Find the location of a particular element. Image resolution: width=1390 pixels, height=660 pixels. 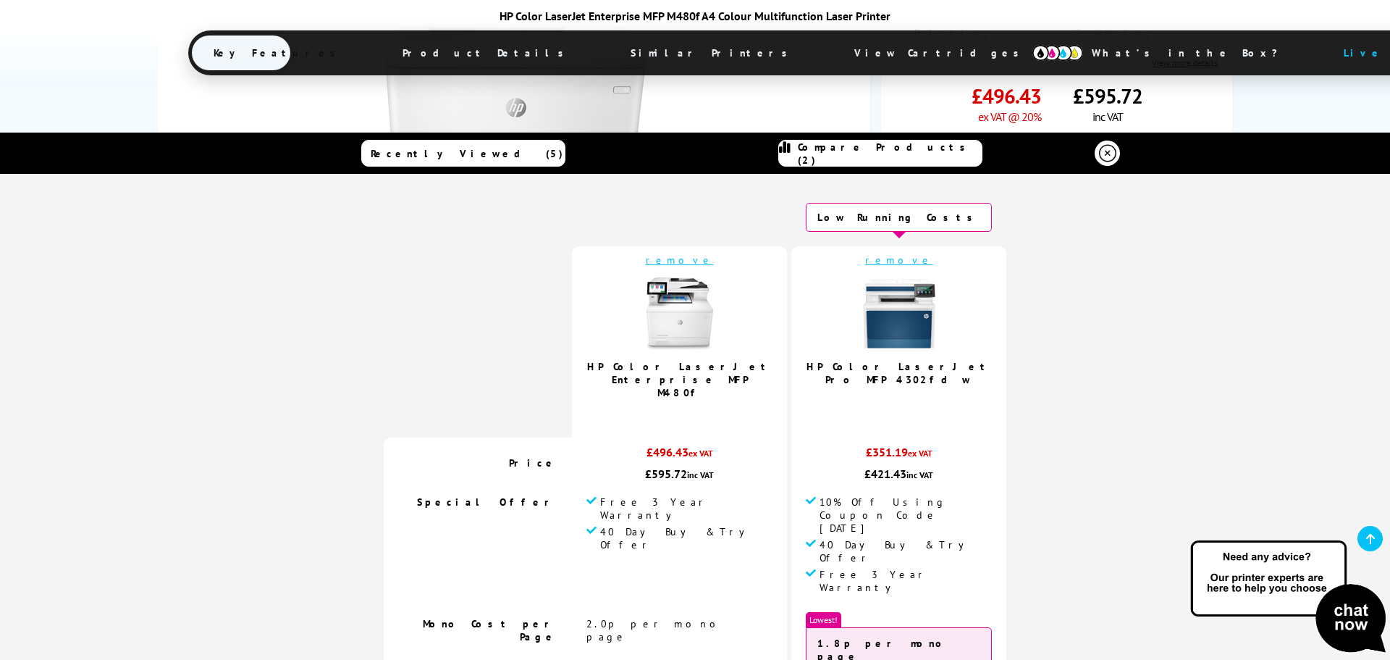

img: HP-4302fdw-Front-Main-Small.jpg is located at coordinates (899, 314).